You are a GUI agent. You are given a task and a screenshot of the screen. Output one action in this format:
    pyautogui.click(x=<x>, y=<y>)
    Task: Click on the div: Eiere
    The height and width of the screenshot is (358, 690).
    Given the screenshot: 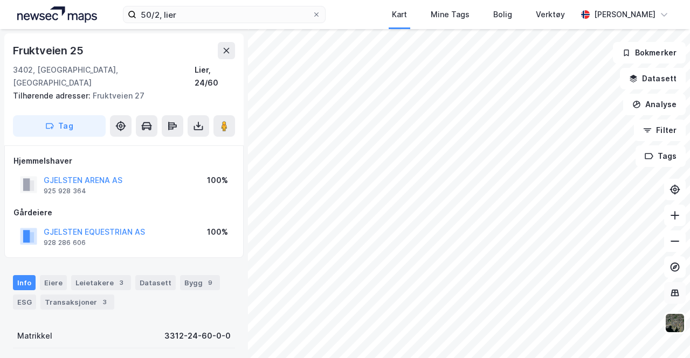 What is the action you would take?
    pyautogui.click(x=53, y=283)
    